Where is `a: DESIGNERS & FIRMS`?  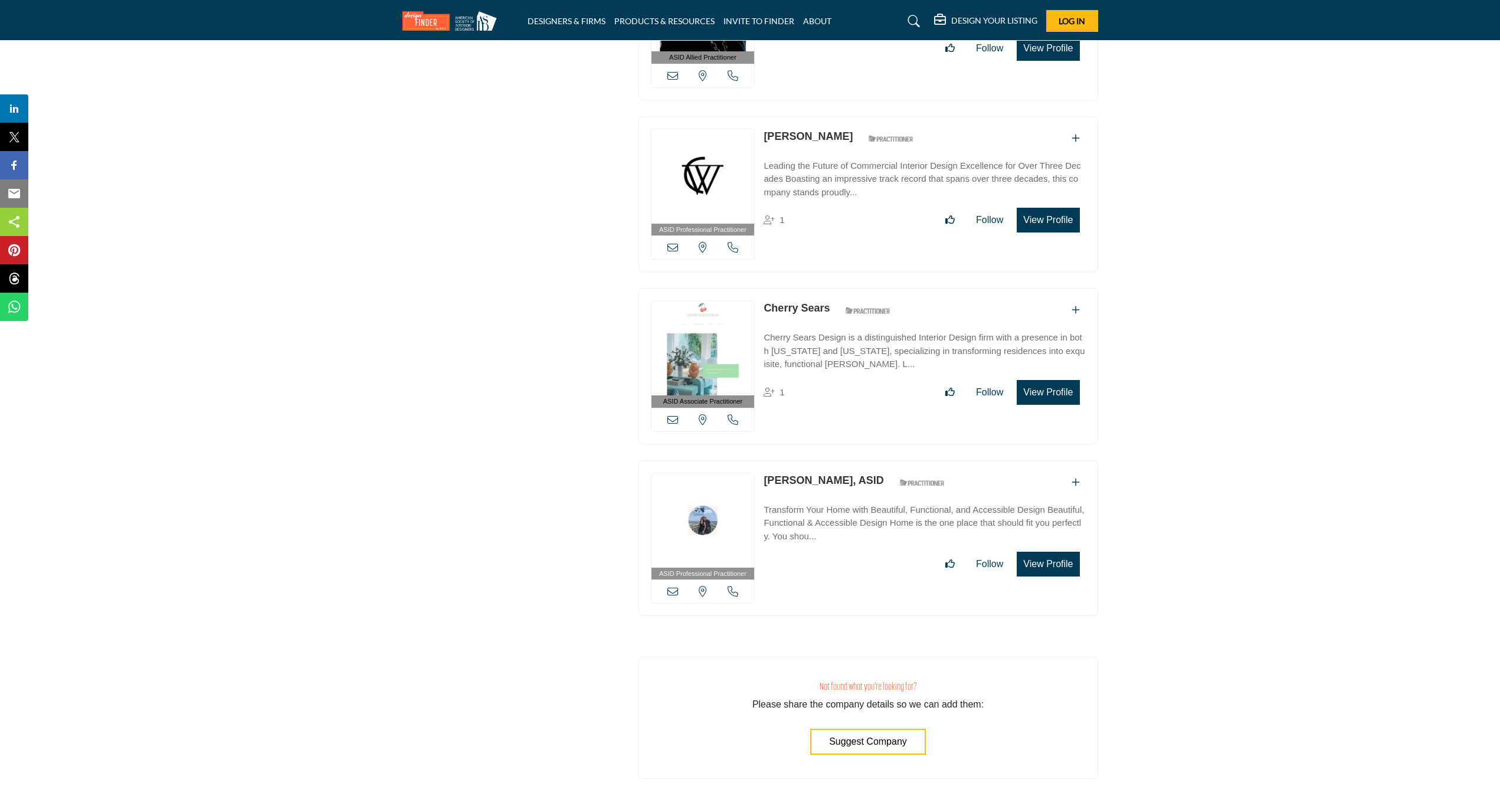
a: DESIGNERS & FIRMS is located at coordinates (567, 21).